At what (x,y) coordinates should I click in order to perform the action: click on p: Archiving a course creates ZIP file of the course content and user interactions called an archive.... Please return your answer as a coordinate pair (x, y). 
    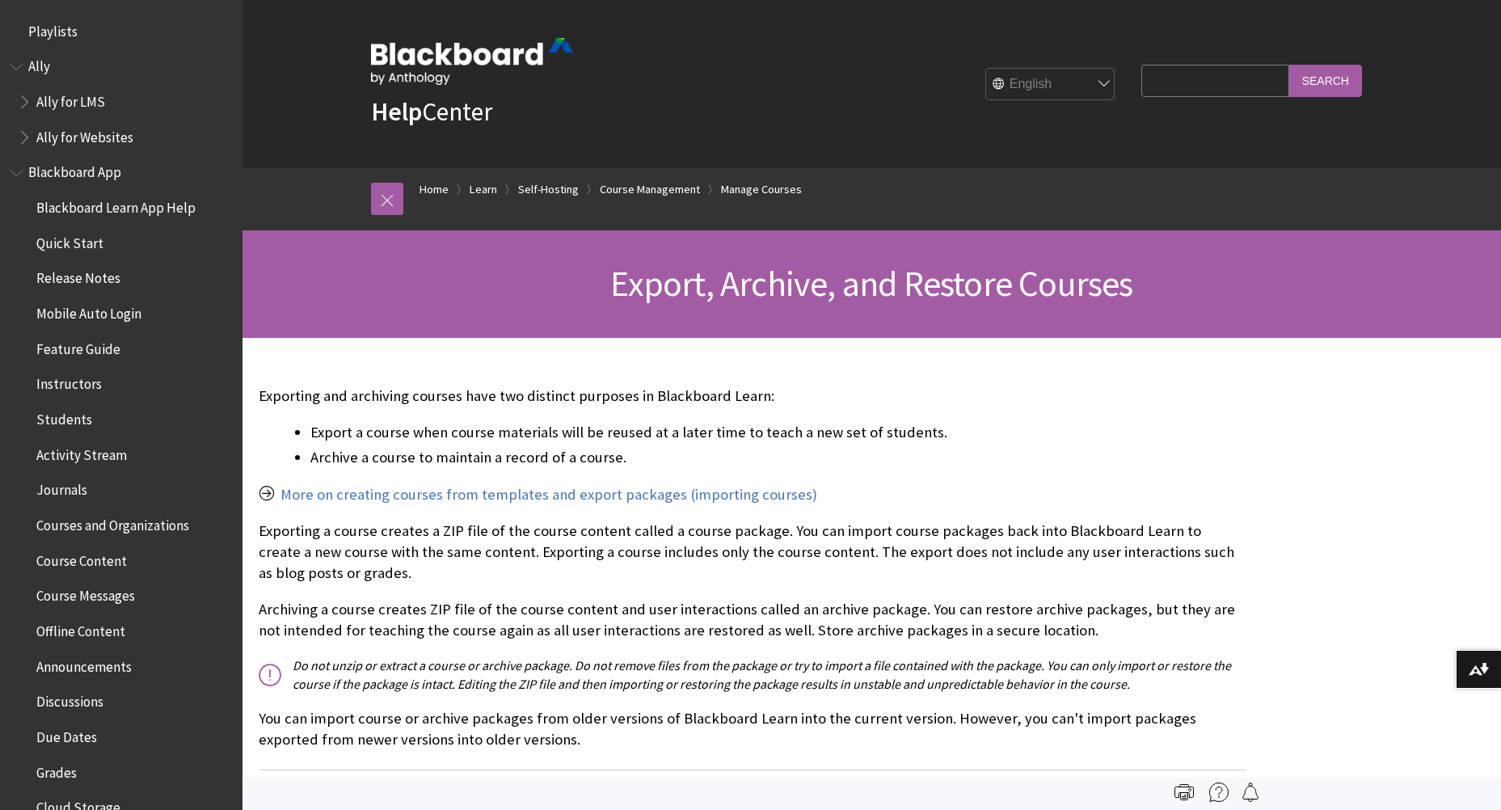
    Looking at the image, I should click on (752, 620).